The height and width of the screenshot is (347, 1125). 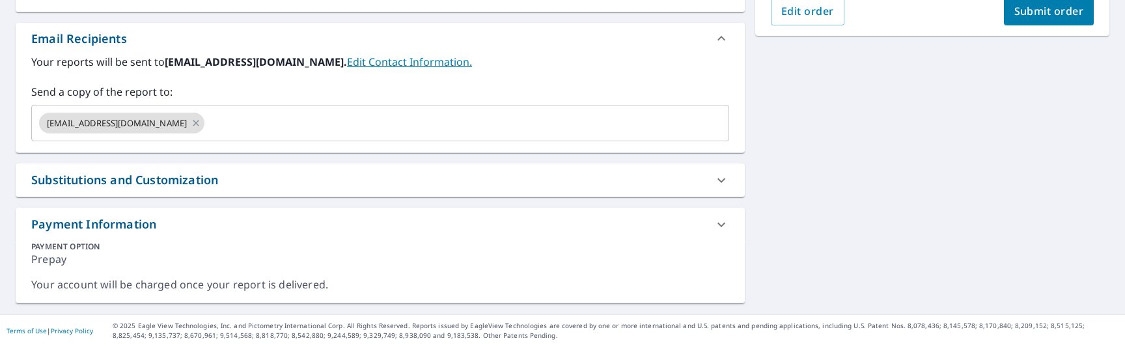 I want to click on a: EditContactInfo, so click(x=409, y=62).